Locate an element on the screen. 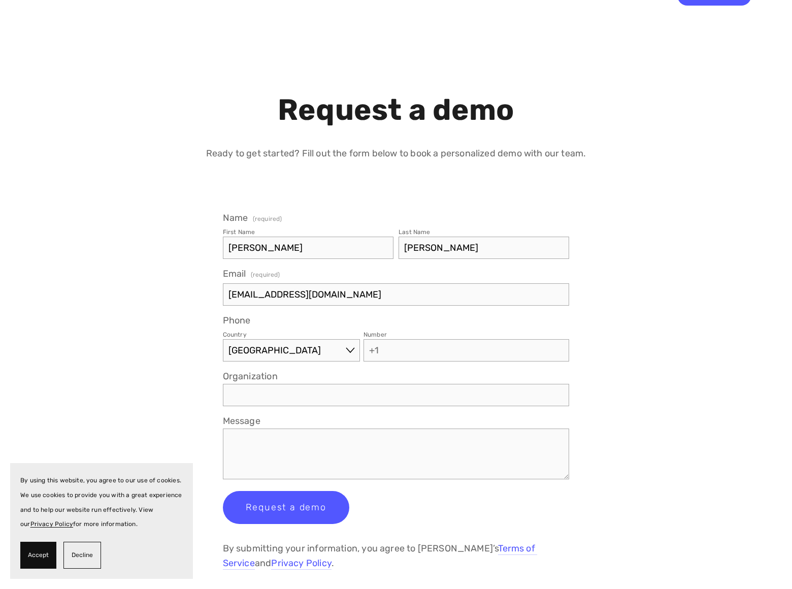 The image size is (792, 589). div: First Name is located at coordinates (239, 232).